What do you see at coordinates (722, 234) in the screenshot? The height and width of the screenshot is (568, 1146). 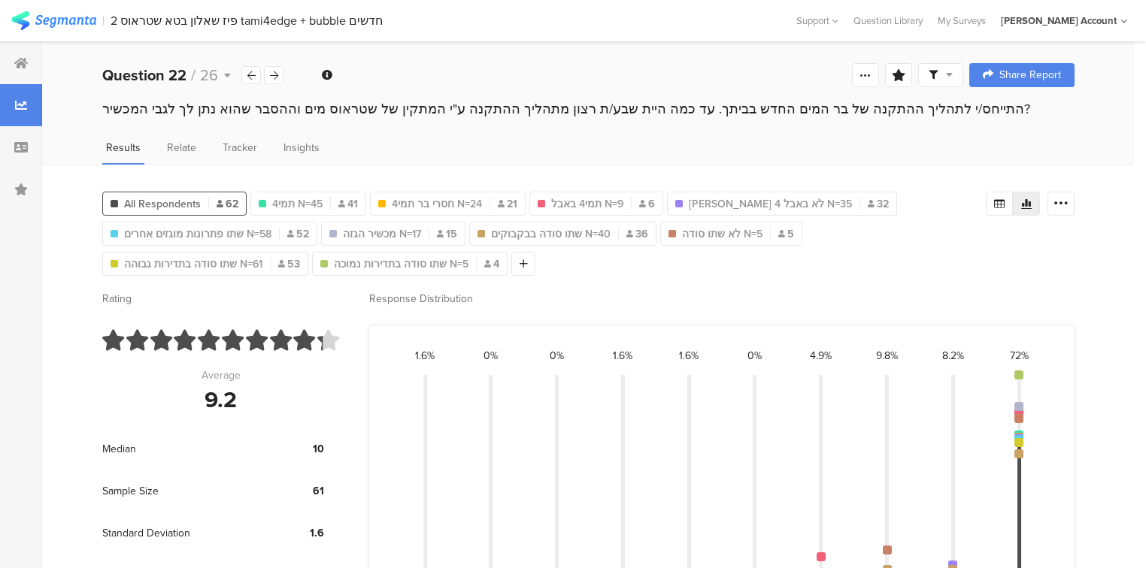 I see `span: לא שתו סודה N=5` at bounding box center [722, 234].